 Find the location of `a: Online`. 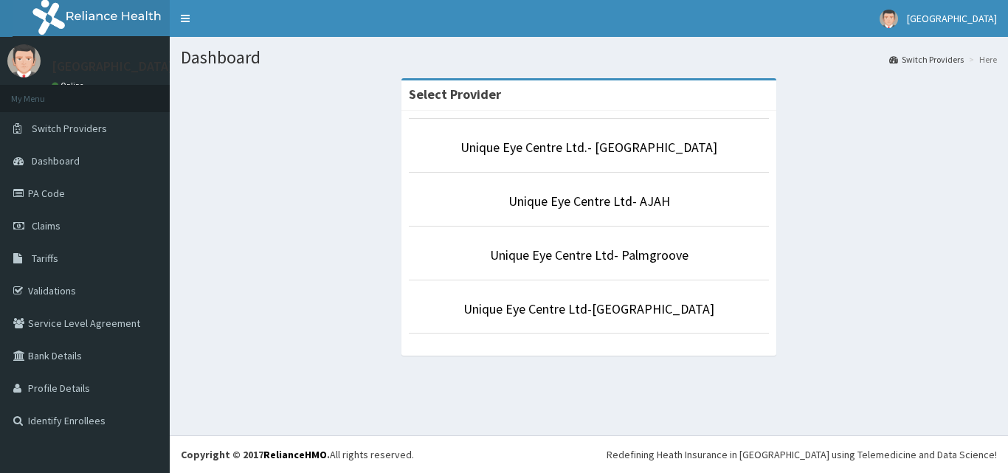

a: Online is located at coordinates (69, 86).